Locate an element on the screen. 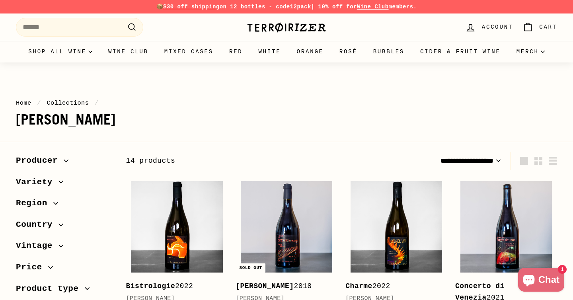  button: Price is located at coordinates (64, 269).